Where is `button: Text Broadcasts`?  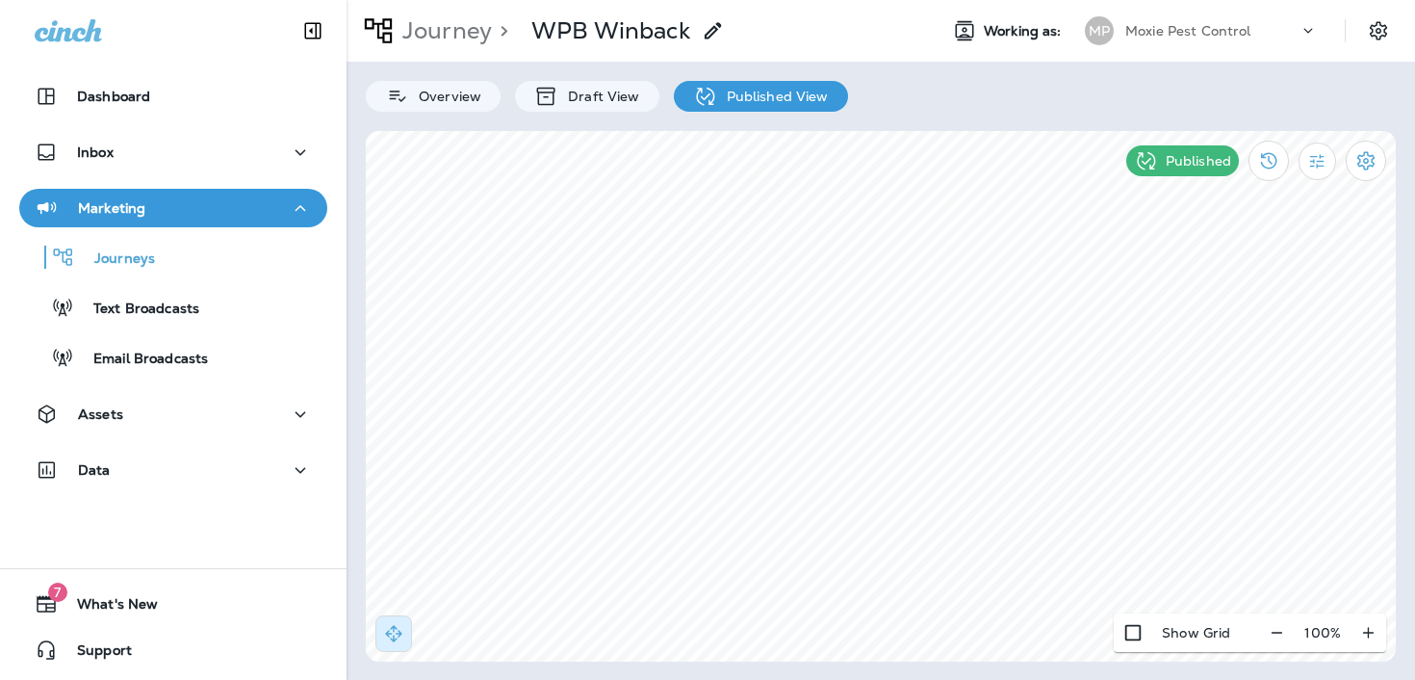 button: Text Broadcasts is located at coordinates (173, 307).